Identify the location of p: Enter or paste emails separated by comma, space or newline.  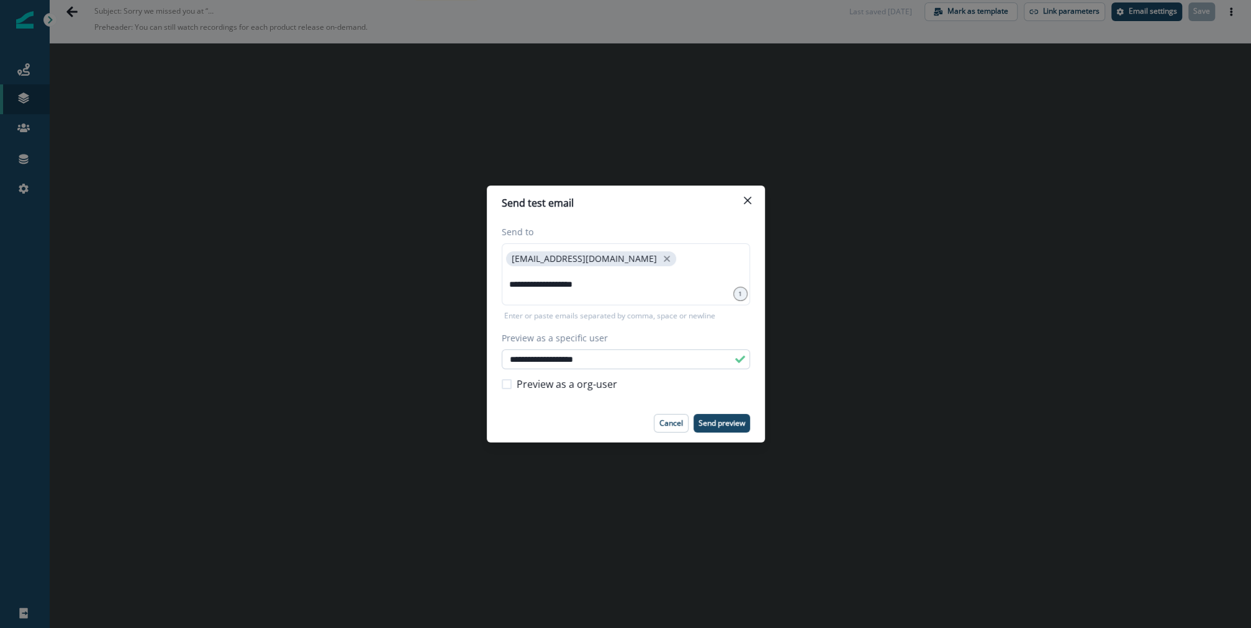
(610, 316).